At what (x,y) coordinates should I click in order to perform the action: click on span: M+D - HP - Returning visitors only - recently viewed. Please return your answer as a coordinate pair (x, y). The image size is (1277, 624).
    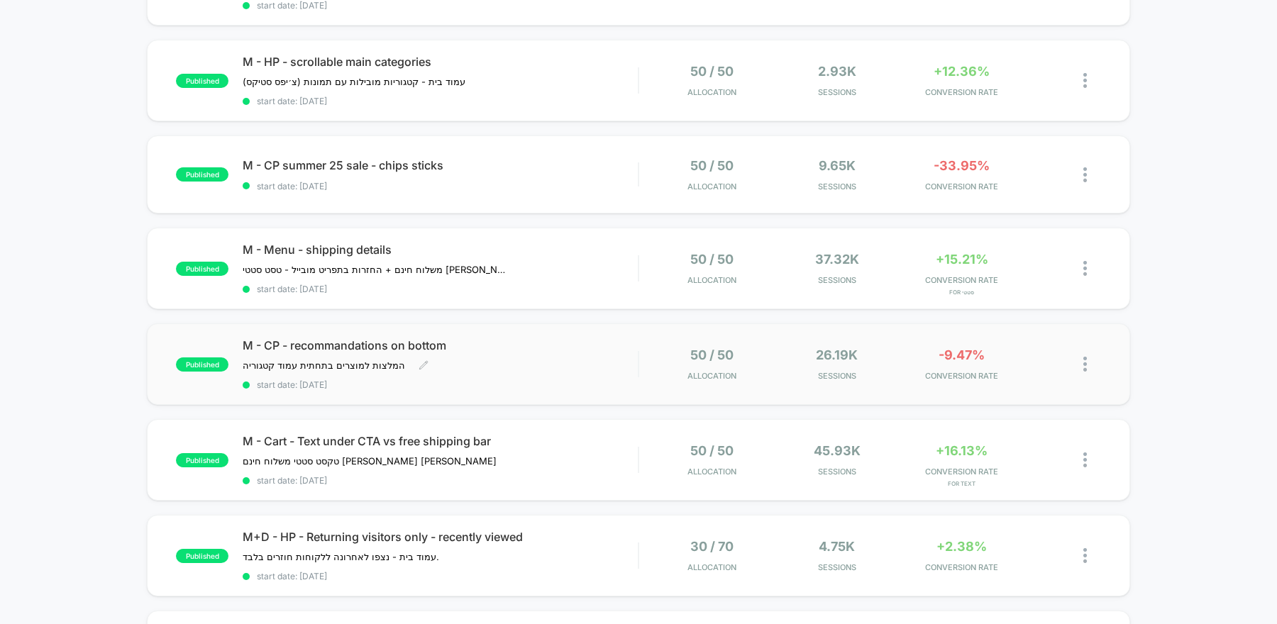
    Looking at the image, I should click on (440, 537).